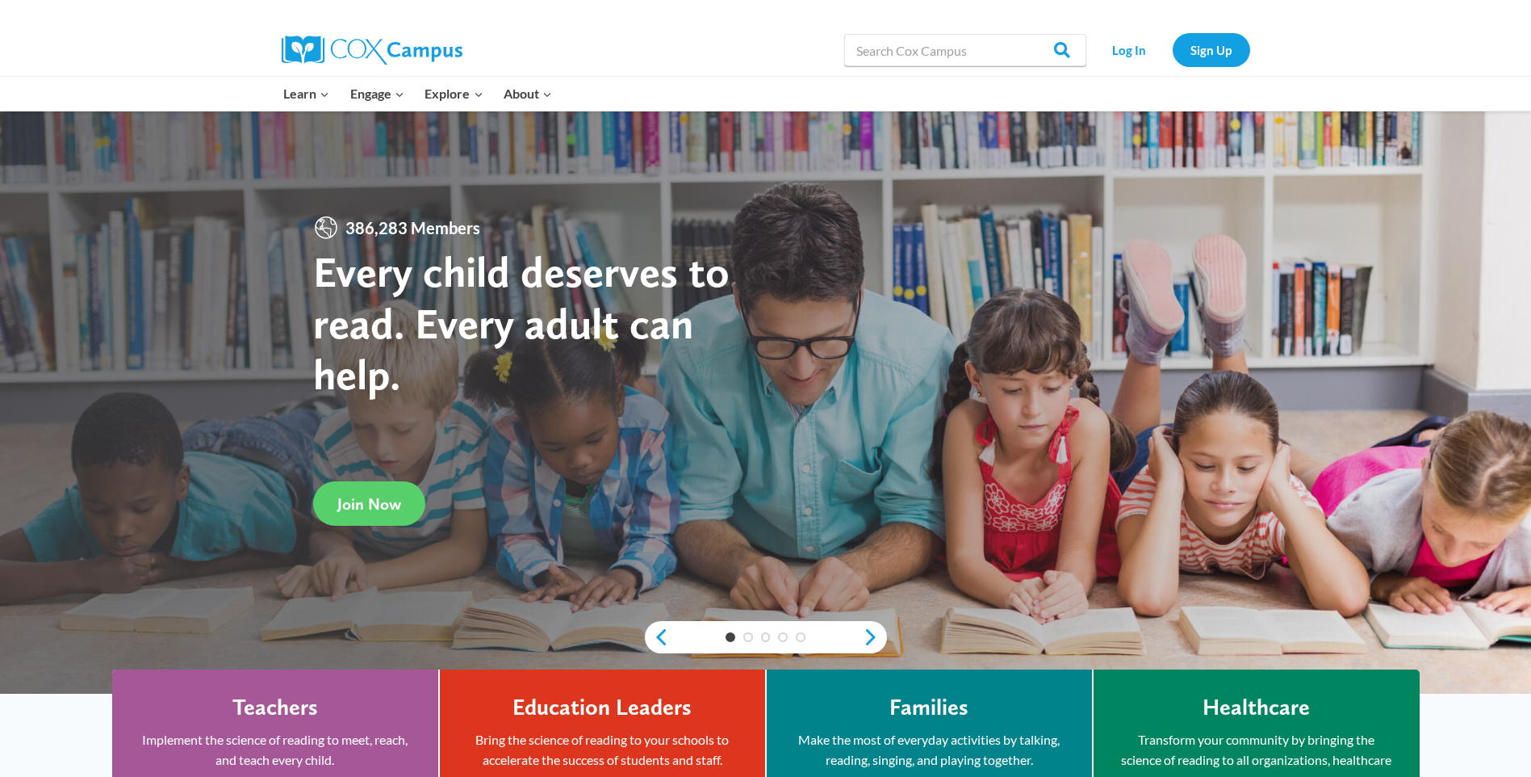 The image size is (1531, 777). Describe the element at coordinates (522, 322) in the screenshot. I see `strong: Every child deserves to read. Every adult can help.` at that location.